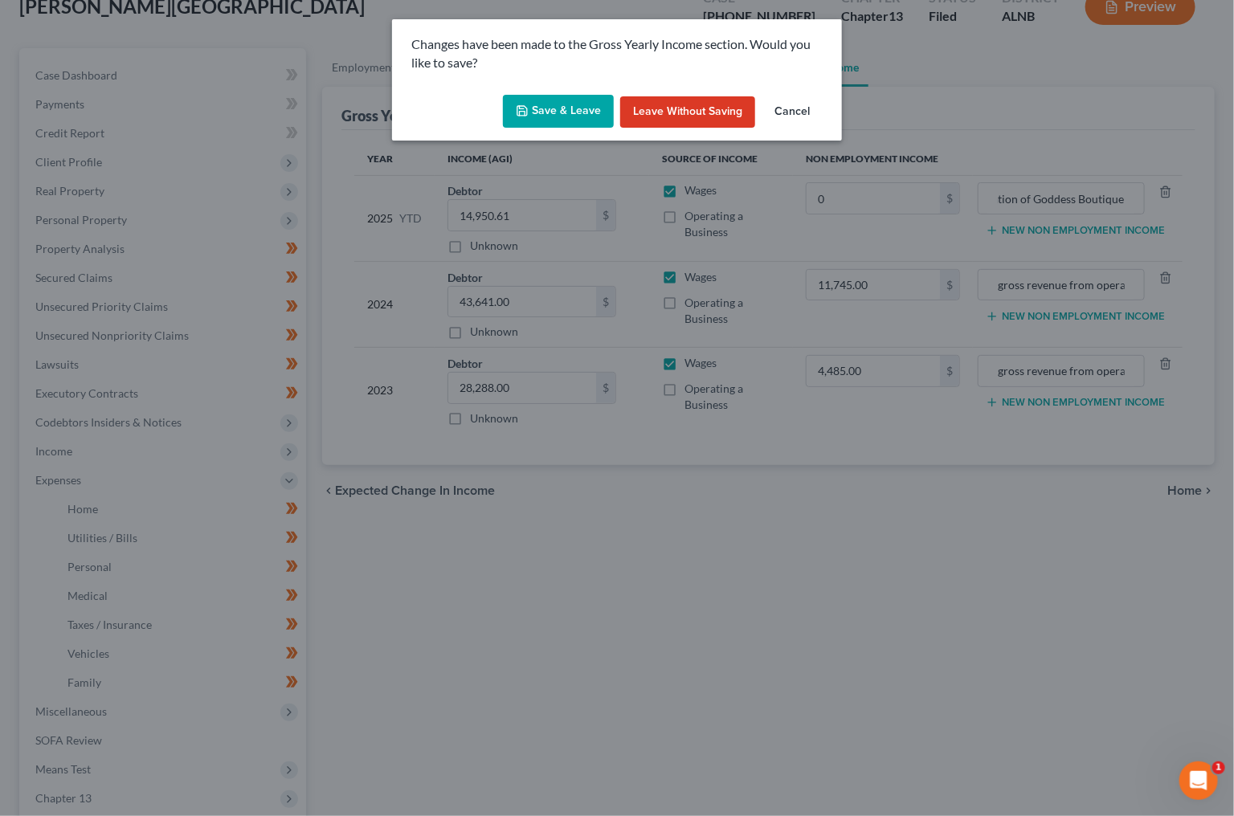  Describe the element at coordinates (792, 112) in the screenshot. I see `button: Cancel` at that location.